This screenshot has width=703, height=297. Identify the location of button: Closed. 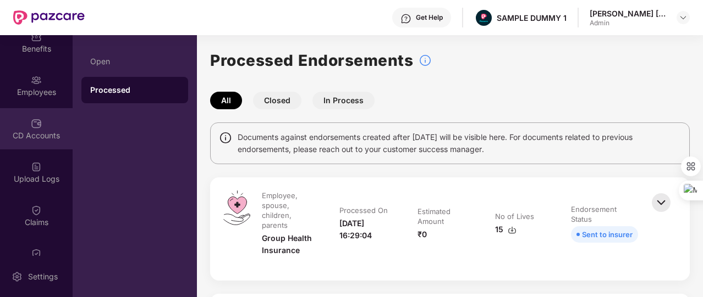
(277, 101).